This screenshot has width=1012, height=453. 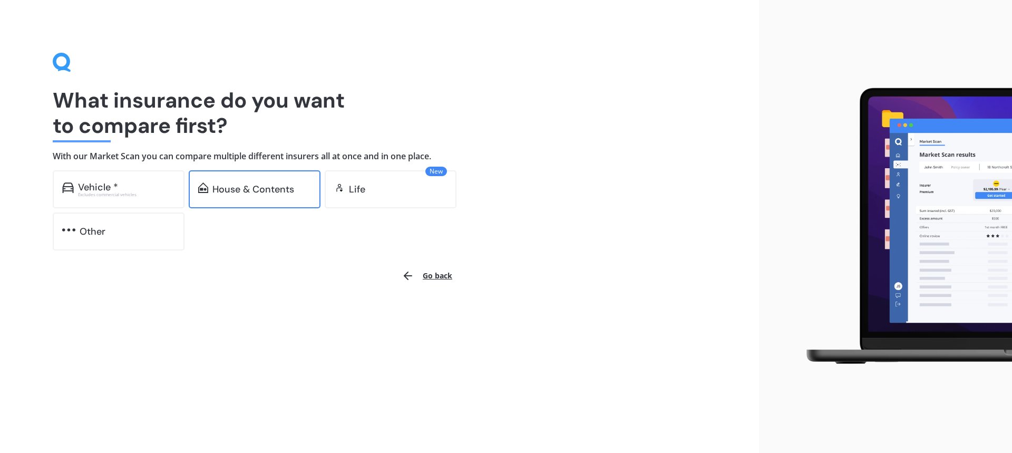 What do you see at coordinates (380, 156) in the screenshot?
I see `h4: With our Market Scan you can compare multiple different insurers all at once and in one place.` at bounding box center [380, 156].